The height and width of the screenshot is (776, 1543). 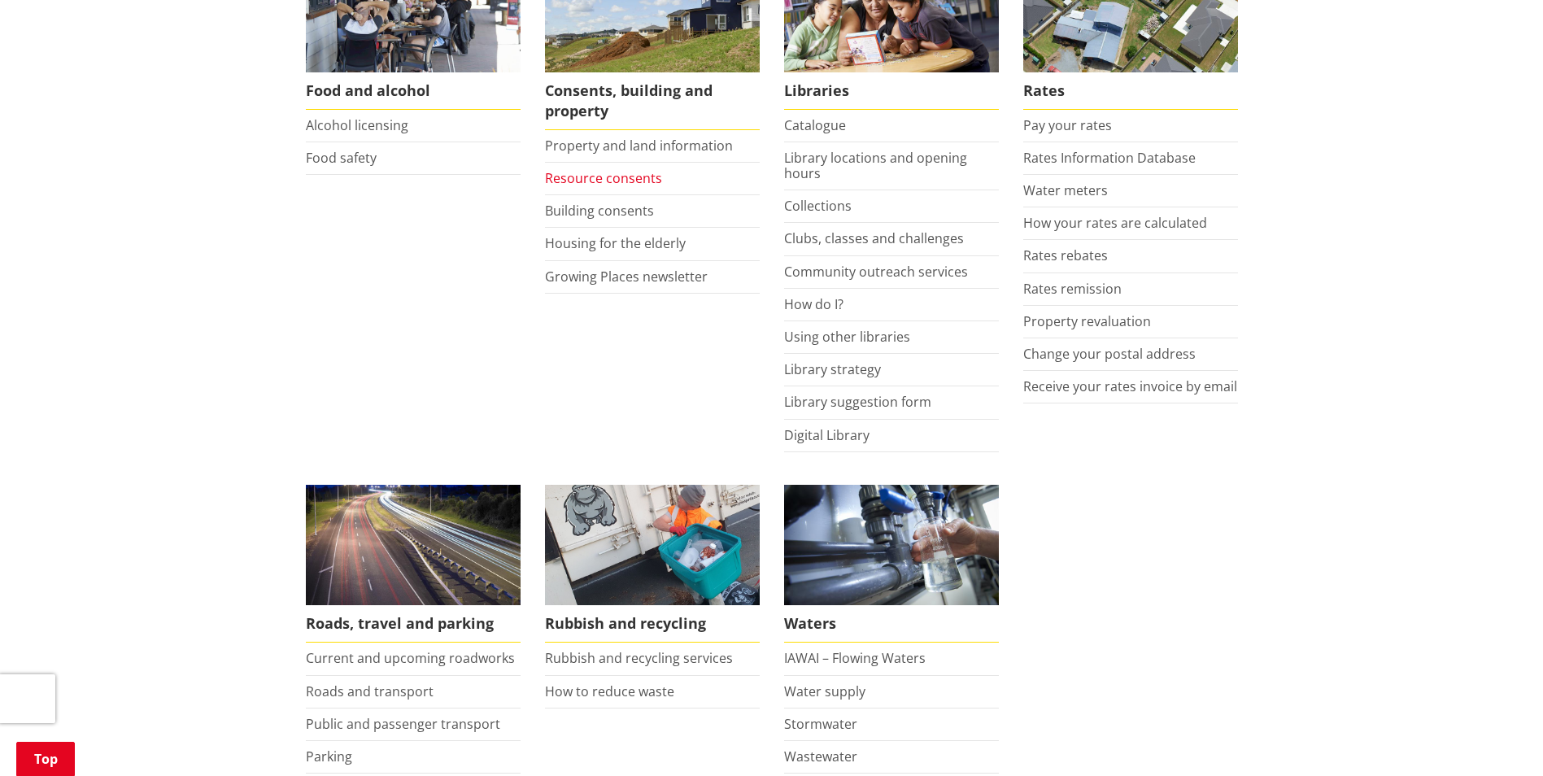 I want to click on a: Growing Places newsletter, so click(x=626, y=277).